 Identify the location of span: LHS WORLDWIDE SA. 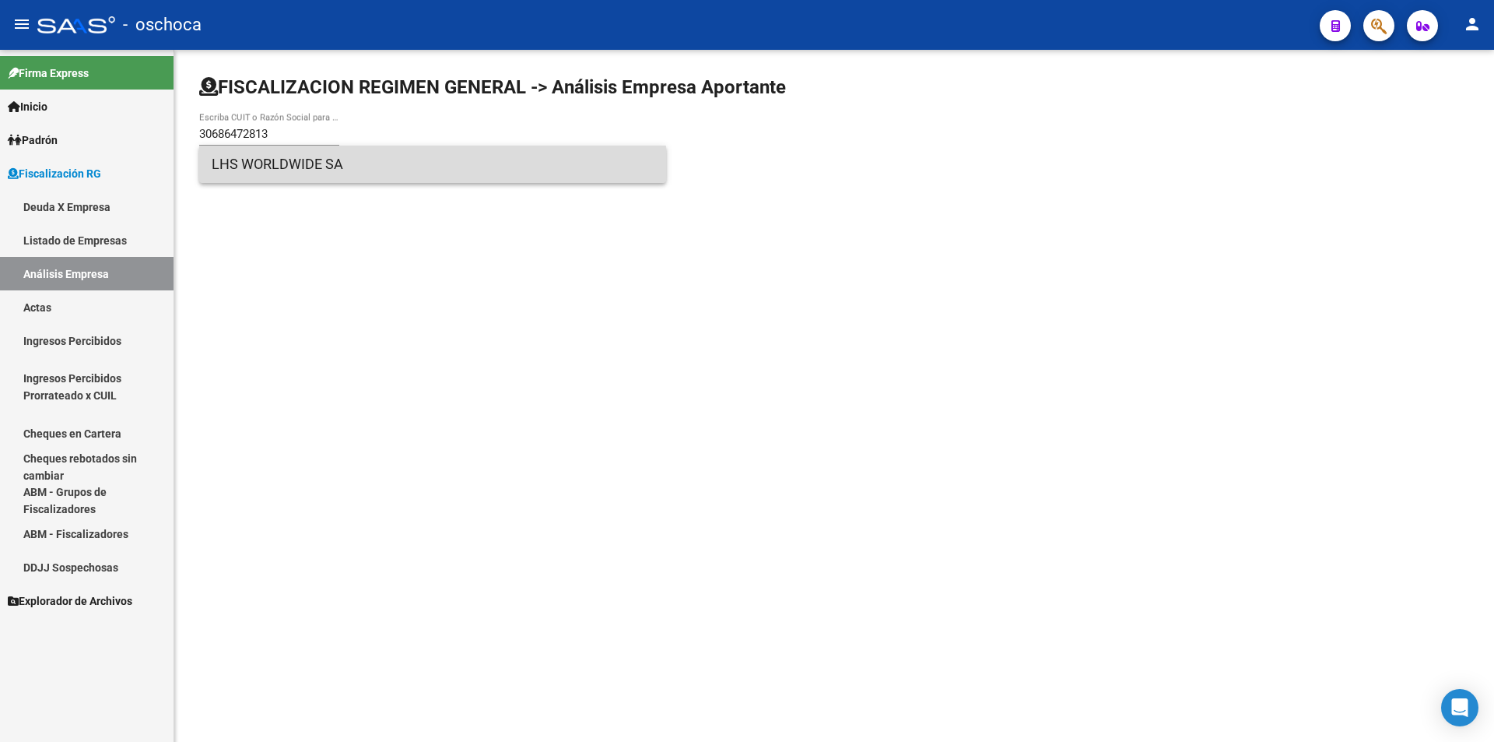
(433, 164).